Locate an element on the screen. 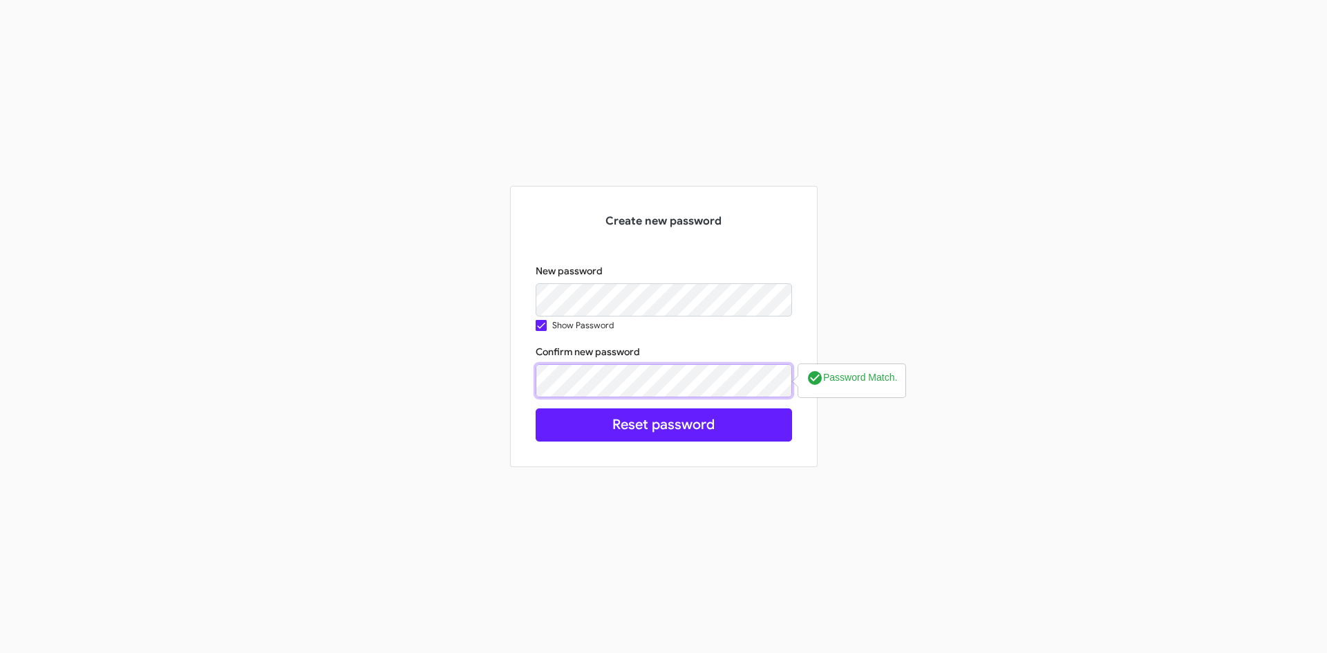 Image resolution: width=1327 pixels, height=653 pixels. h3: Create new password is located at coordinates (664, 221).